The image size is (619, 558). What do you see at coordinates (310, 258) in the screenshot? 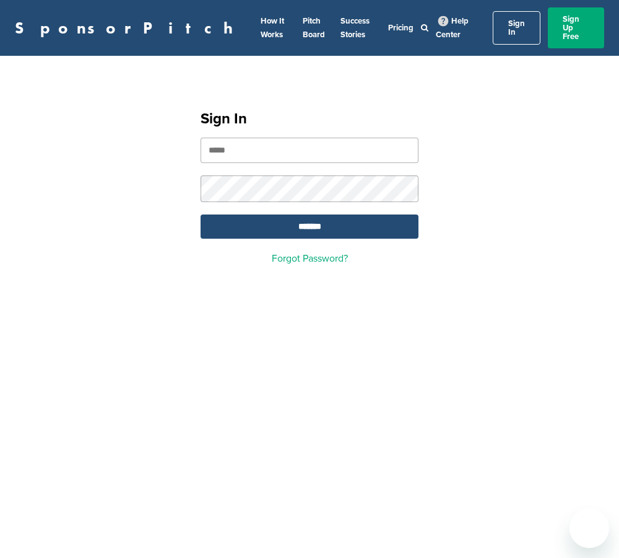
I see `a: Forgot Password?` at bounding box center [310, 258].